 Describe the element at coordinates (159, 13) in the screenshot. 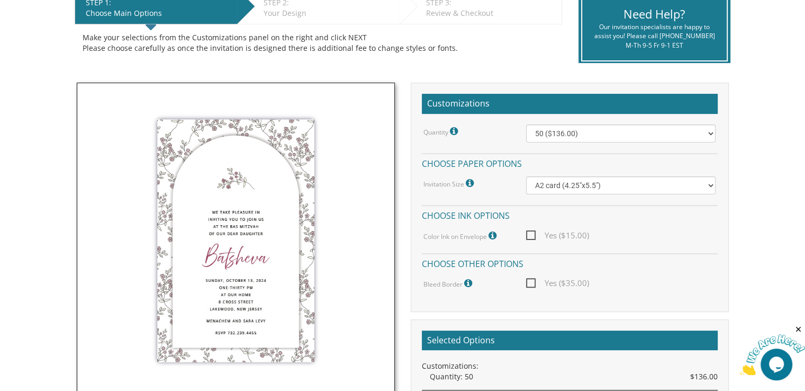

I see `div: Choose Main Options` at that location.